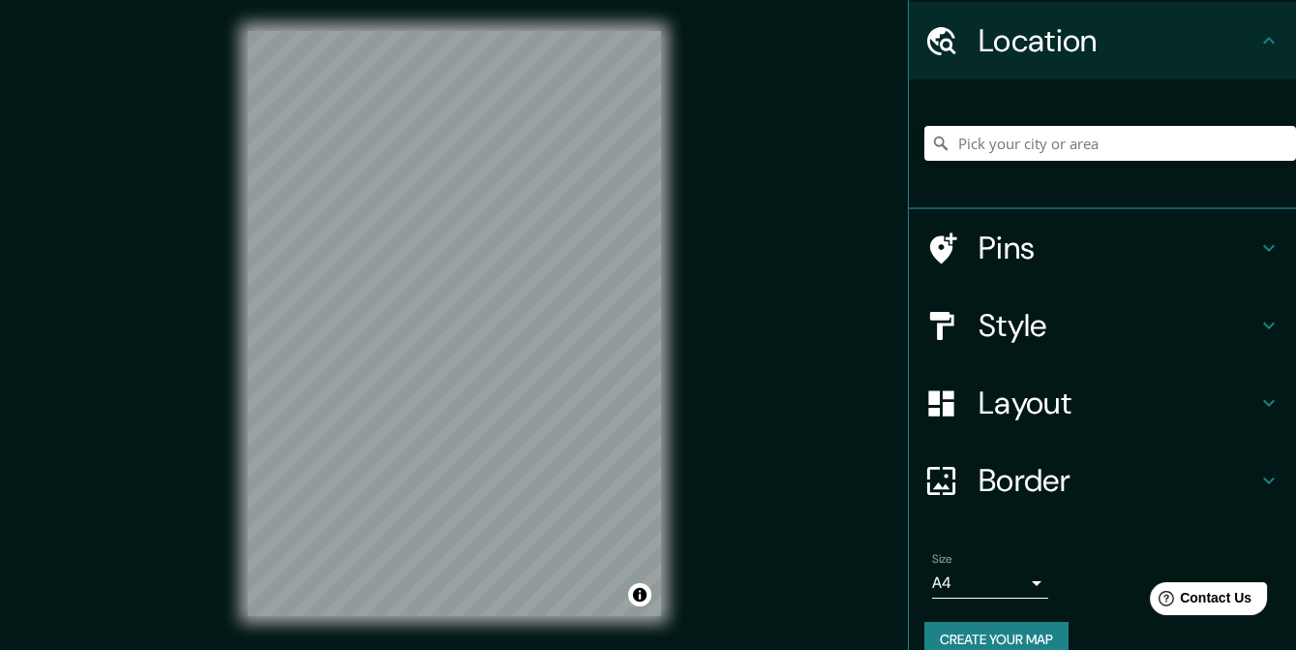 This screenshot has width=1296, height=650. I want to click on h4: Style, so click(1118, 325).